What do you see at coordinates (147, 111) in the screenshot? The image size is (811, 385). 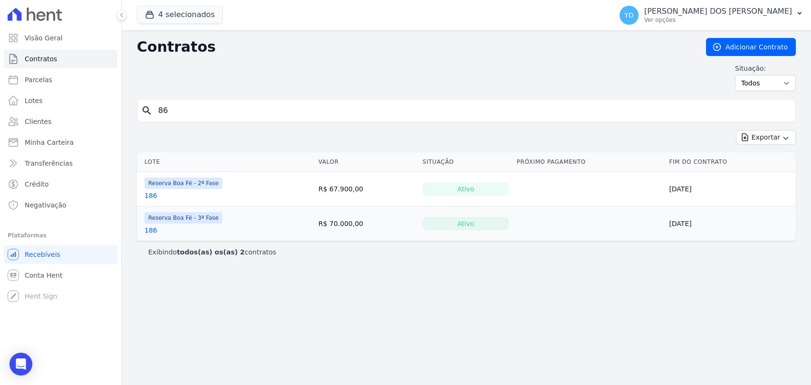 I see `i: search` at bounding box center [147, 111].